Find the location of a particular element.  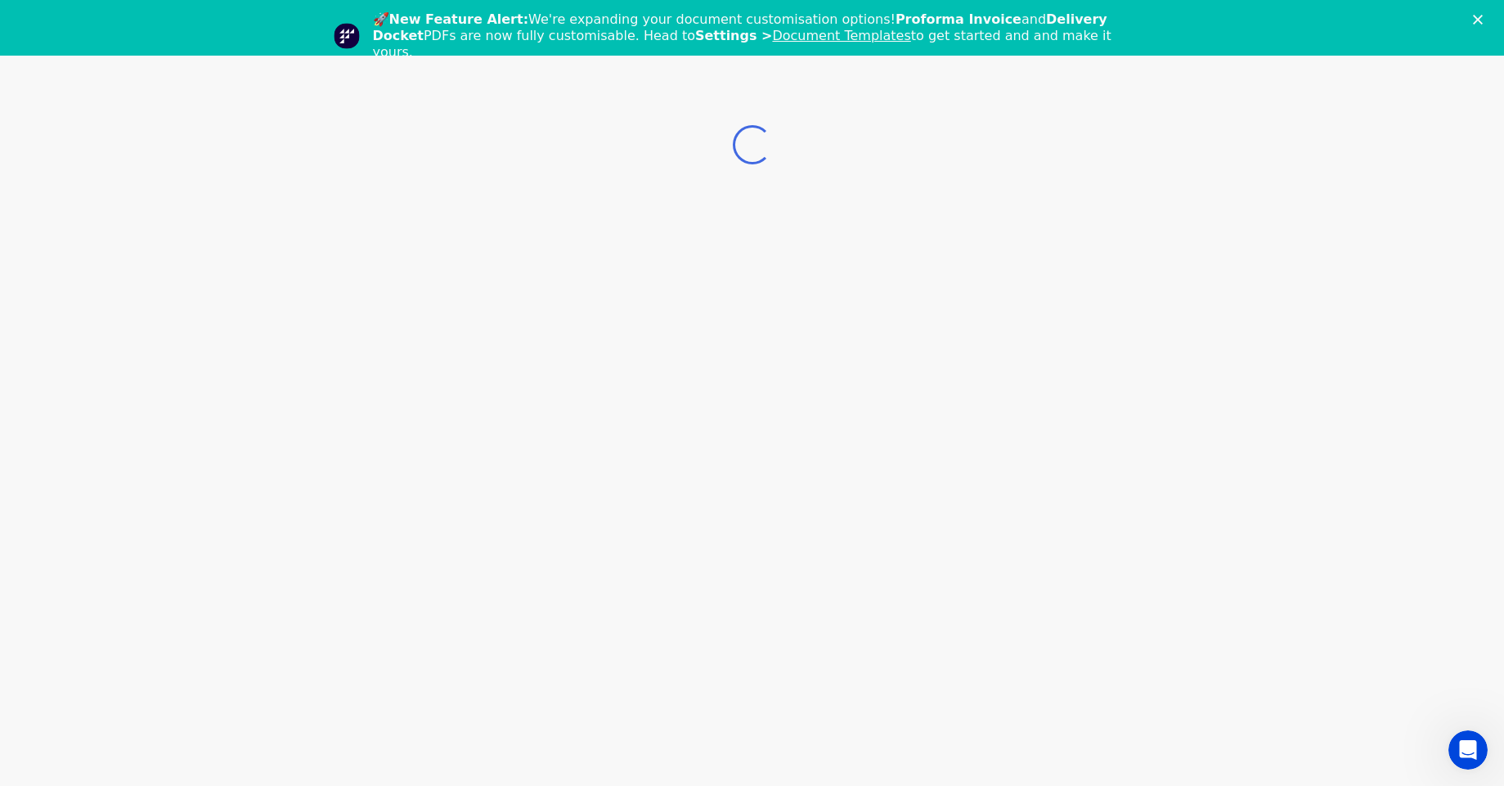

b: Proforma Invoice is located at coordinates (959, 19).